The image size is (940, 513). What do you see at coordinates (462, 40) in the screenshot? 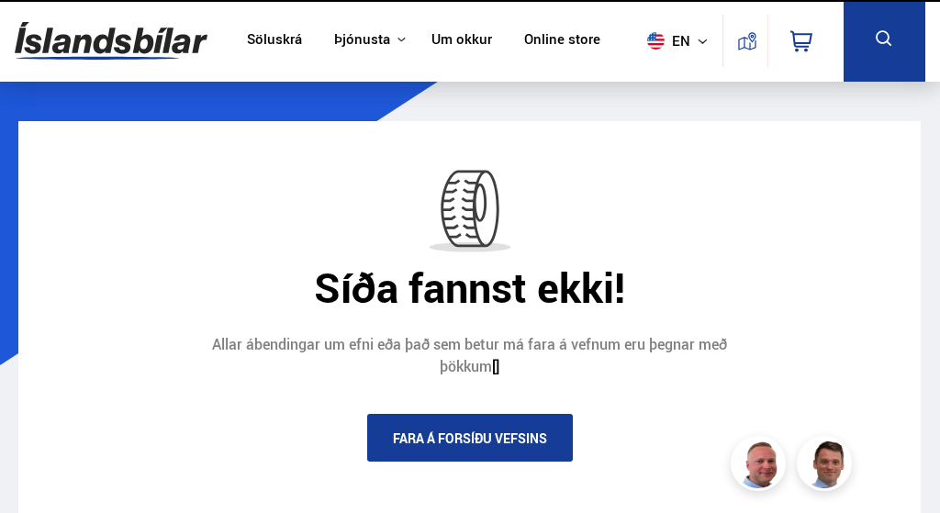
I see `a: Um okkur` at bounding box center [462, 40].